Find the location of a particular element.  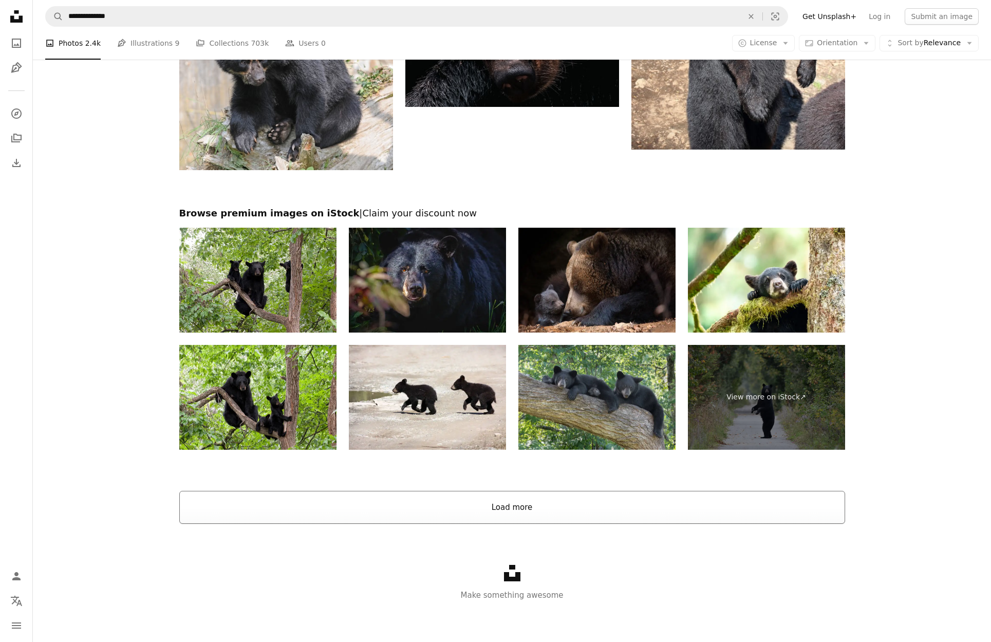

span: 9 is located at coordinates (177, 43).